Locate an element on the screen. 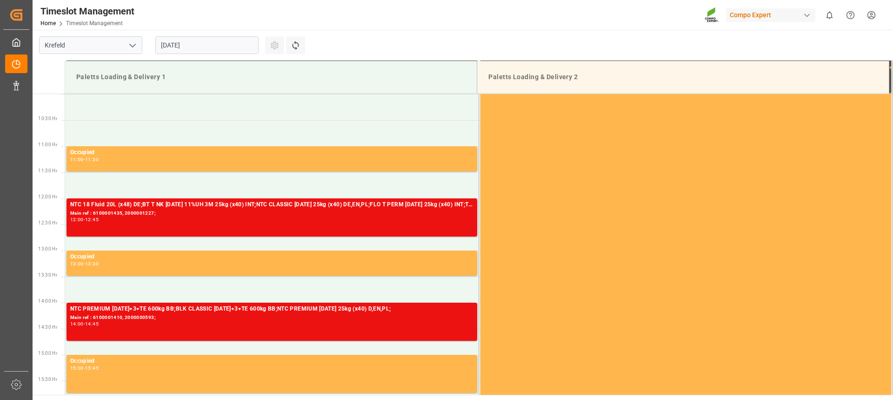  input: Type to search/select is located at coordinates (91, 45).